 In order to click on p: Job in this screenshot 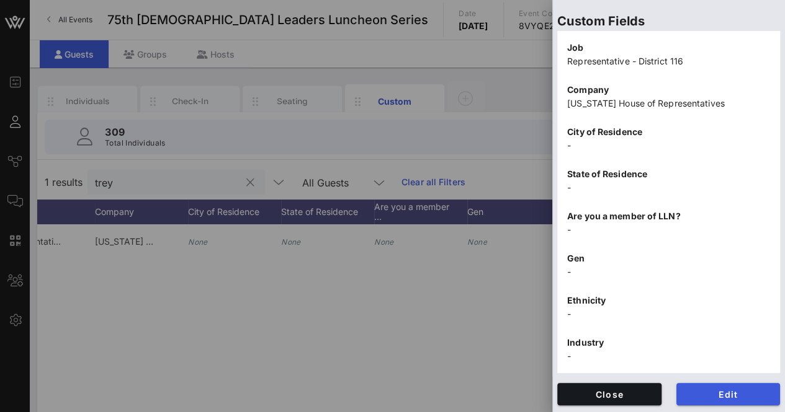, I will do `click(668, 48)`.